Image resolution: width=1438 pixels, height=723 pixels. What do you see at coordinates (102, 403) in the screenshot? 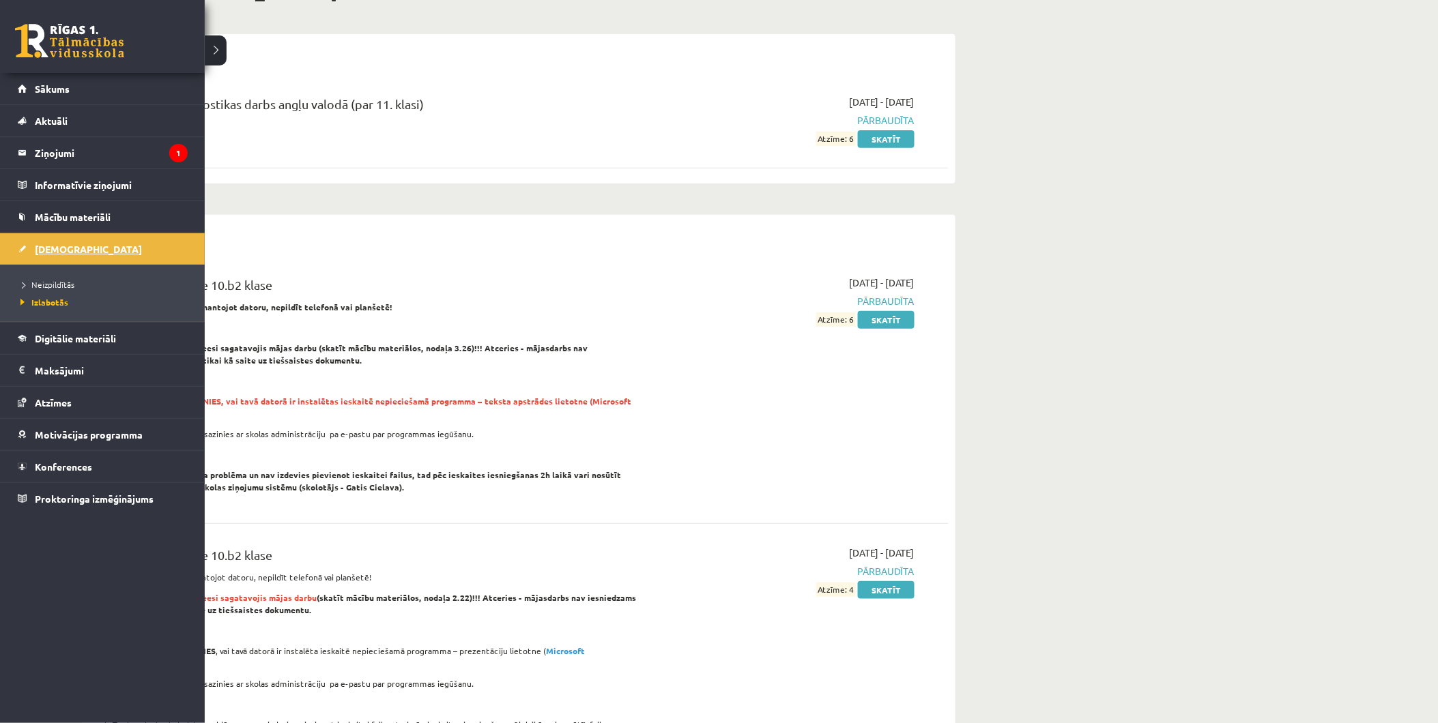
I see `a: Atzīmes` at bounding box center [102, 403].